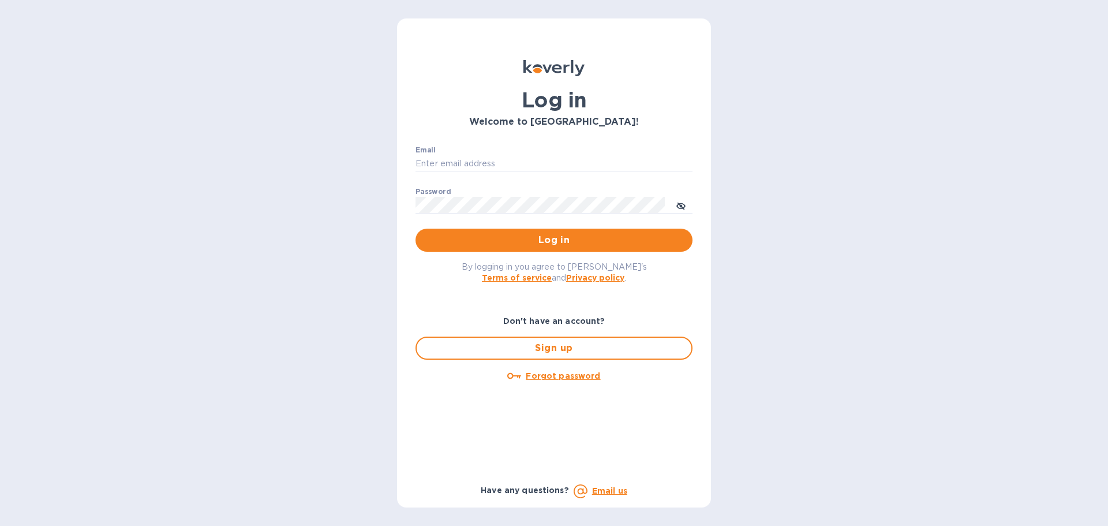 This screenshot has height=526, width=1108. I want to click on span: Log in, so click(554, 240).